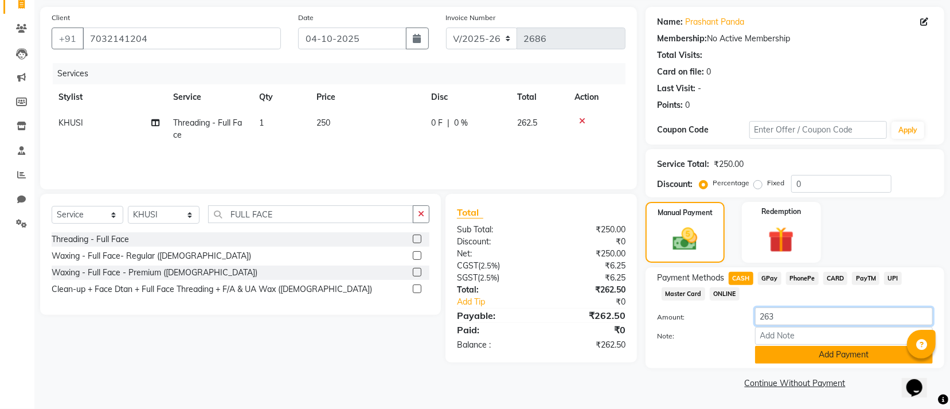 This screenshot has width=950, height=409. Describe the element at coordinates (681, 38) in the screenshot. I see `div: Membership:` at that location.